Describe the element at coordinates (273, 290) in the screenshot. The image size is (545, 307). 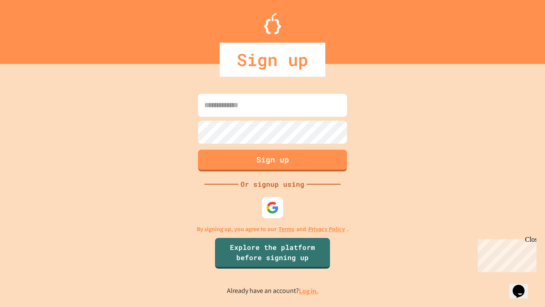
I see `p: Already have an account?` at that location.